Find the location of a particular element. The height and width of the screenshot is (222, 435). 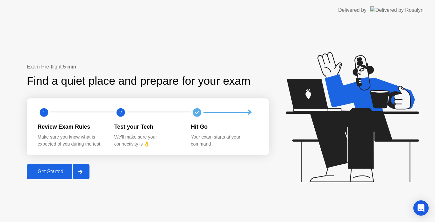

div: Open Intercom Messenger is located at coordinates (421, 208).